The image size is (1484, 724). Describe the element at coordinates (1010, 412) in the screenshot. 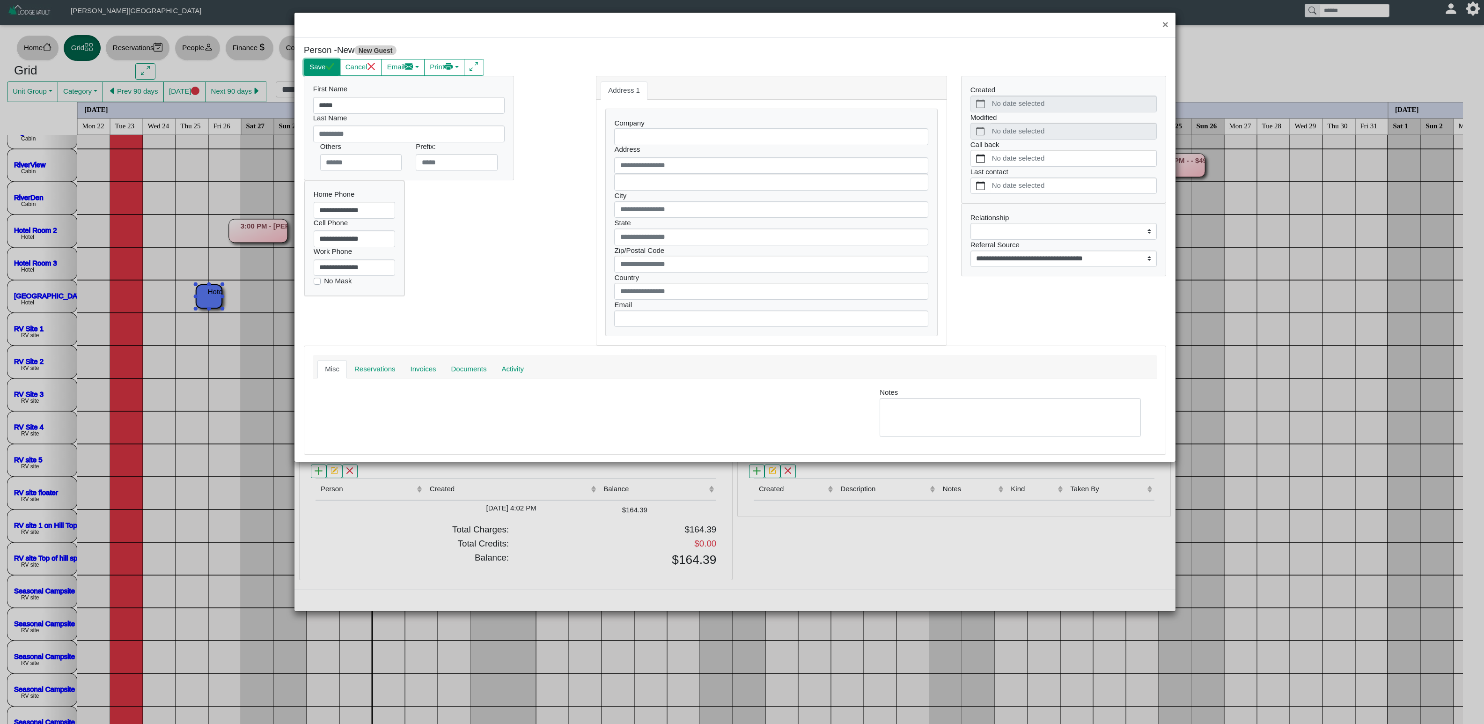

I see `div: Notes` at that location.